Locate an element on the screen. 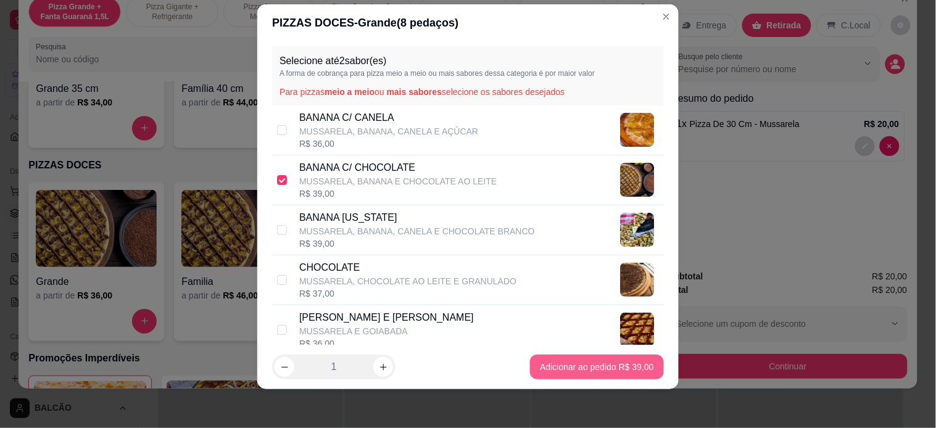 Image resolution: width=936 pixels, height=428 pixels. p: MUSSARELA, BANANA, CANELA E AÇÚCAR is located at coordinates (389, 131).